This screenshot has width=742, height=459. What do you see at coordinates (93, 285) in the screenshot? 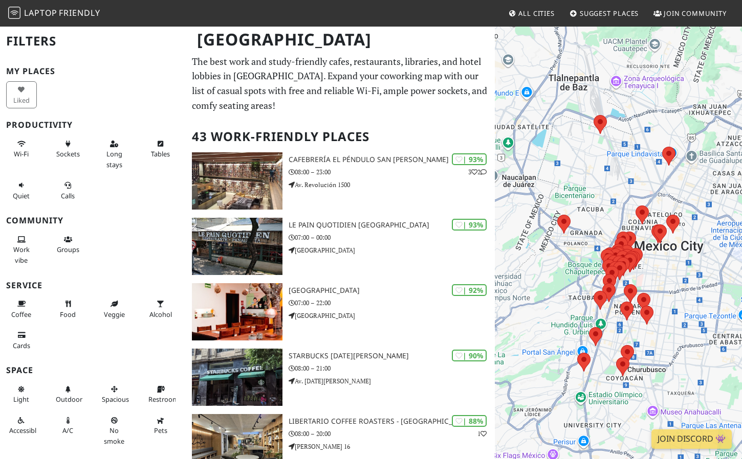
I see `h3: Service` at bounding box center [93, 285].